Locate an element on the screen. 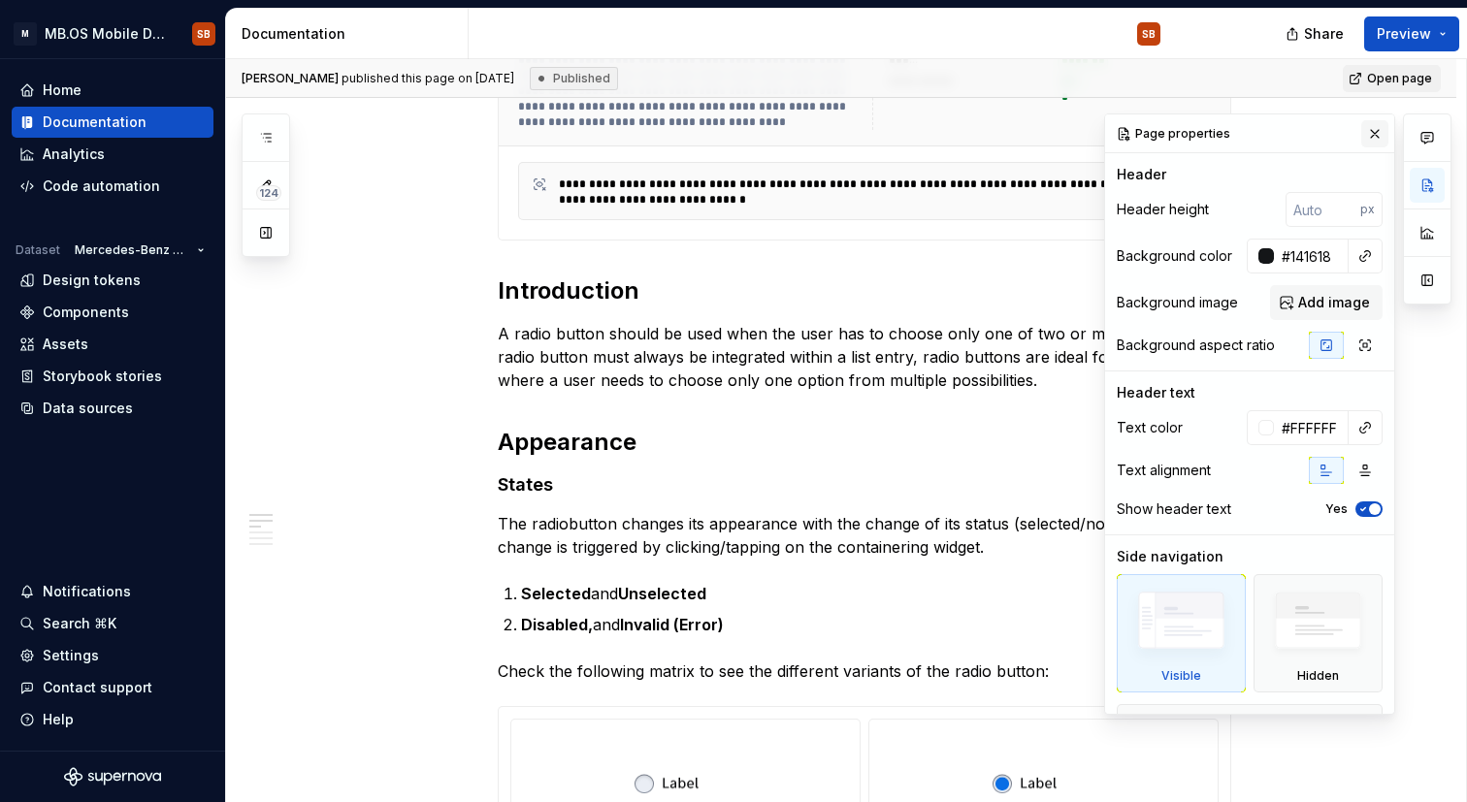 The image size is (1467, 802). div: M is located at coordinates (25, 34).